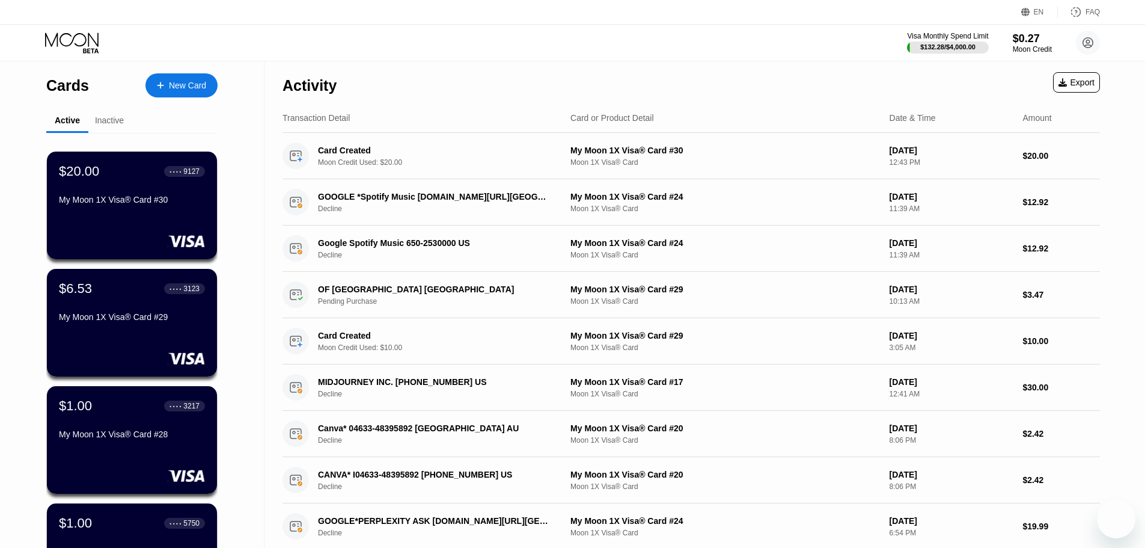  I want to click on div: Date & Time, so click(913, 118).